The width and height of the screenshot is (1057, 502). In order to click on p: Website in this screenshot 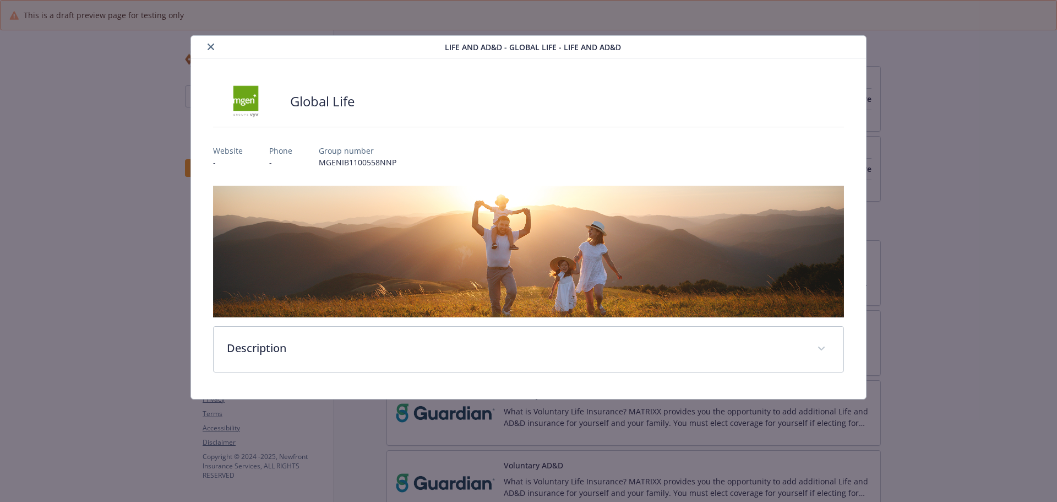, I will do `click(228, 150)`.